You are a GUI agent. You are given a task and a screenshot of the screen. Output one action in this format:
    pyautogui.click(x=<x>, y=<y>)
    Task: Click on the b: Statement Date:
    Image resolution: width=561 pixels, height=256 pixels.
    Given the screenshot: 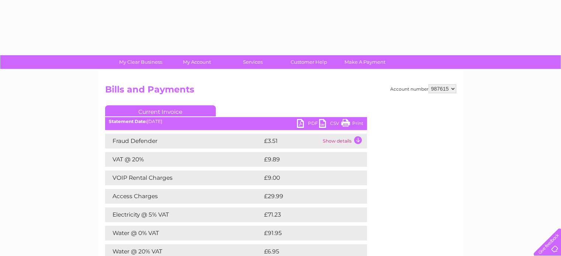 What is the action you would take?
    pyautogui.click(x=128, y=121)
    